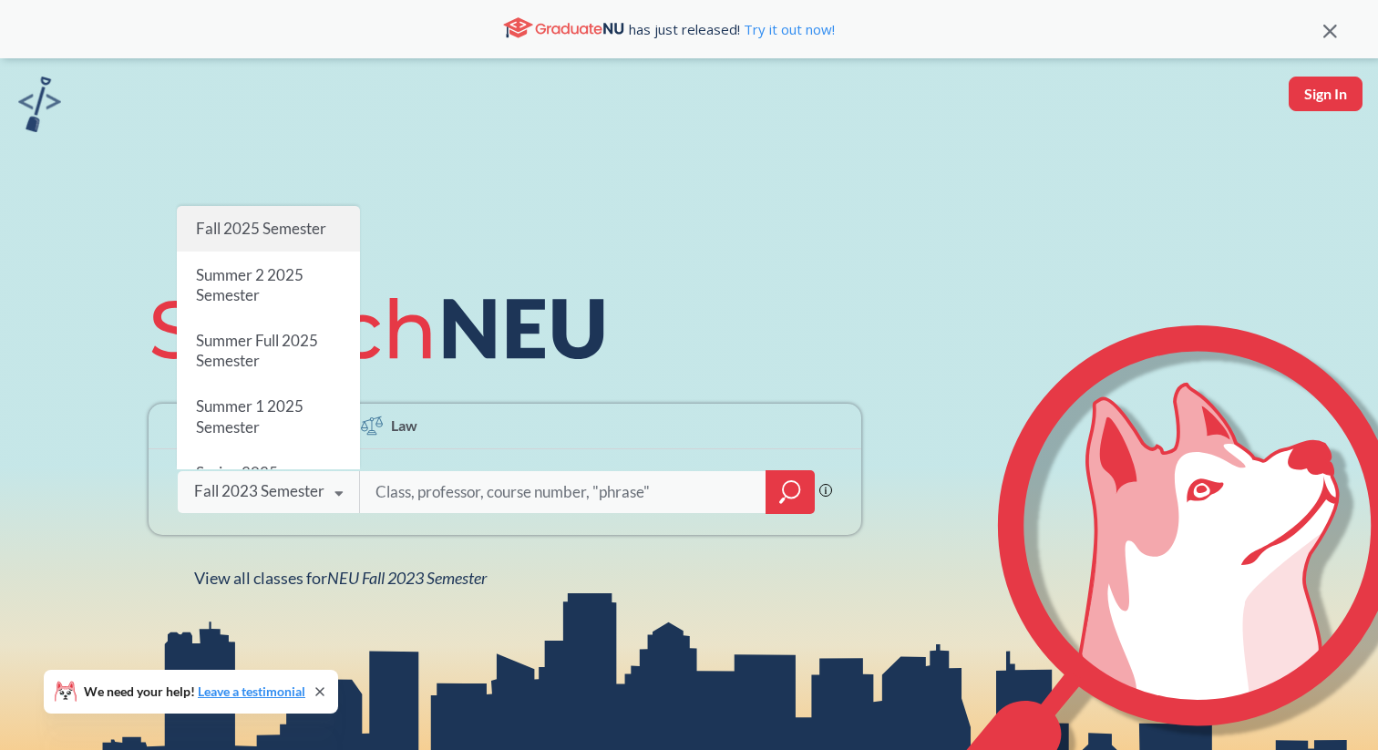  What do you see at coordinates (257, 350) in the screenshot?
I see `span: Summer Full 2025 Semester` at bounding box center [257, 350].